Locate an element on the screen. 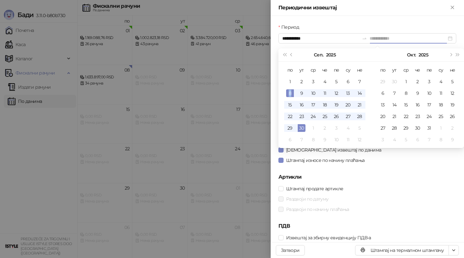 This screenshot has height=258, width=464. td: 2025-10-26 is located at coordinates (452, 116).